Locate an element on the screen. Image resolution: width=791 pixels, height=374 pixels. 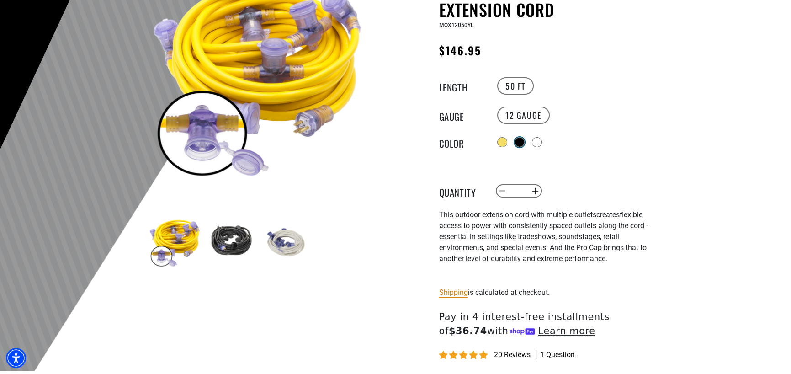
img: white is located at coordinates (286, 242).